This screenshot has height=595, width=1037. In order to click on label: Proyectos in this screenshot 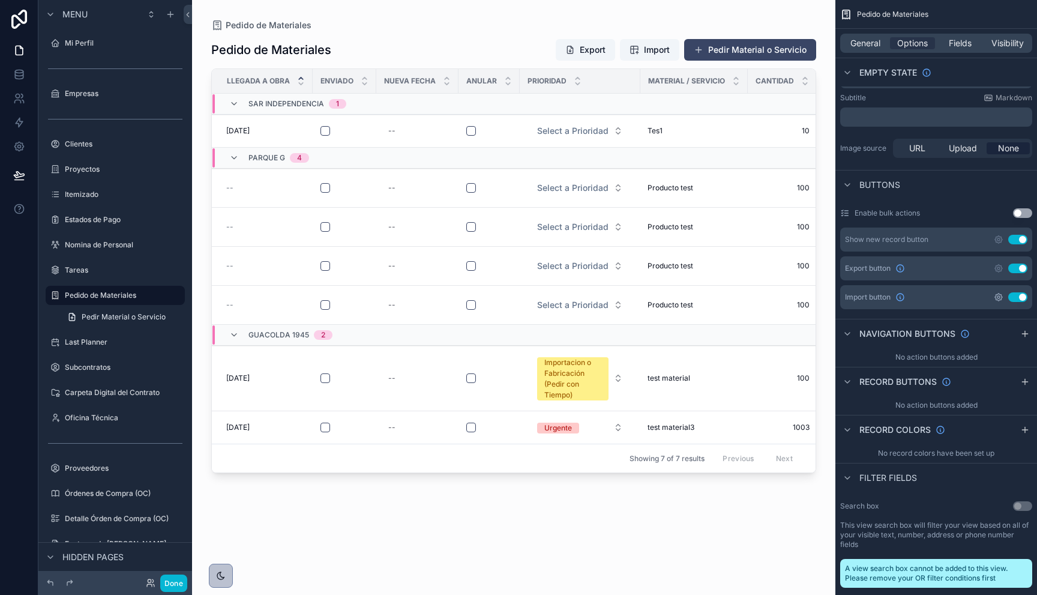, I will do `click(124, 169)`.